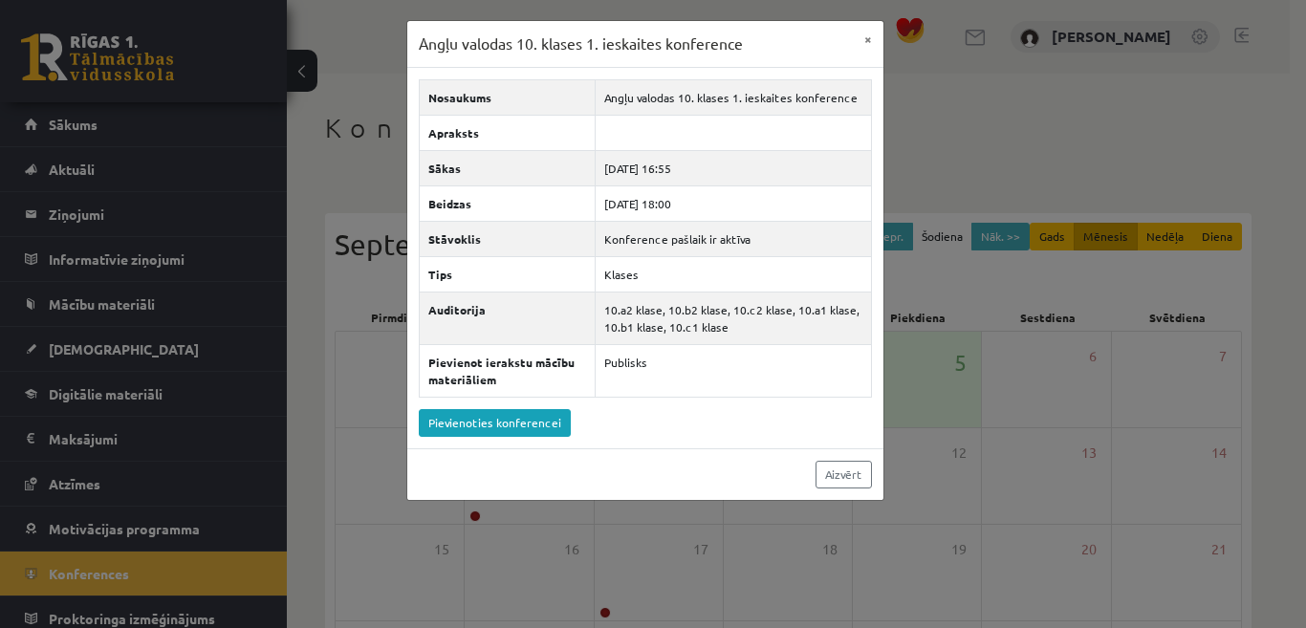 This screenshot has height=628, width=1306. What do you see at coordinates (733, 97) in the screenshot?
I see `td: Angļu valodas 10. klases 1. ieskaites konference` at bounding box center [733, 97].